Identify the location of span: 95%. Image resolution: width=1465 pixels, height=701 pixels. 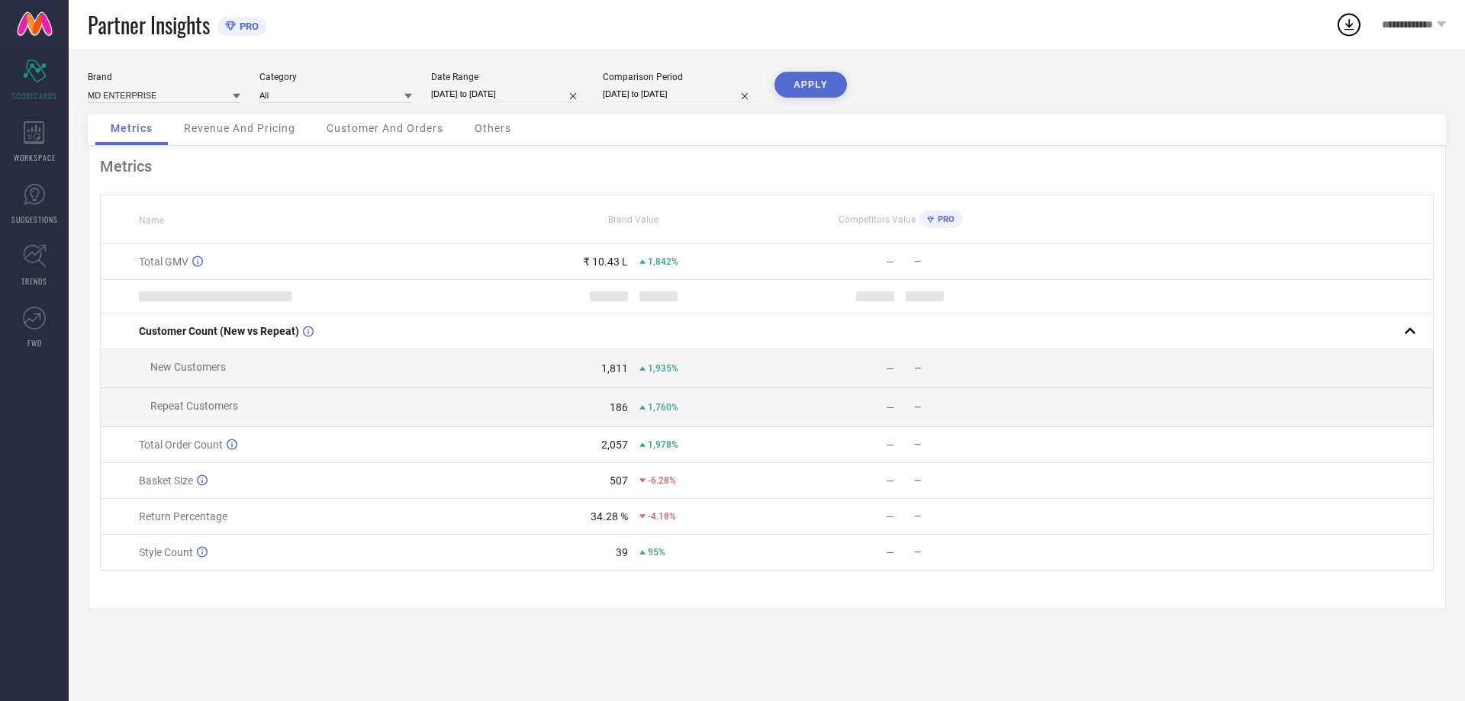
(656, 552).